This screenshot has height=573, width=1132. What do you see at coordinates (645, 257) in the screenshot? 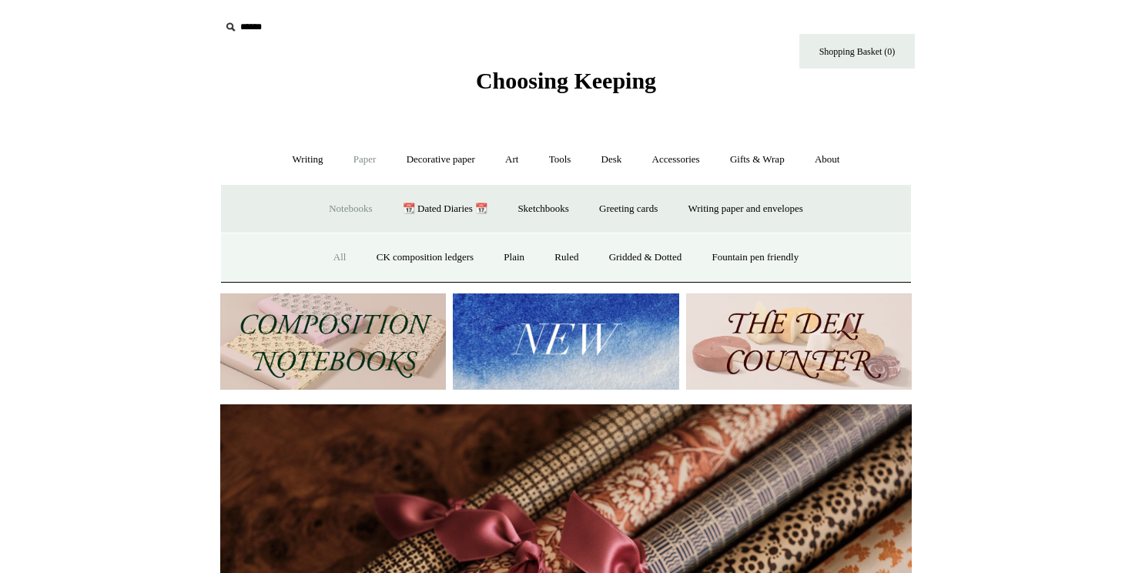
I see `a: Gridded & Dotted` at bounding box center [645, 257].